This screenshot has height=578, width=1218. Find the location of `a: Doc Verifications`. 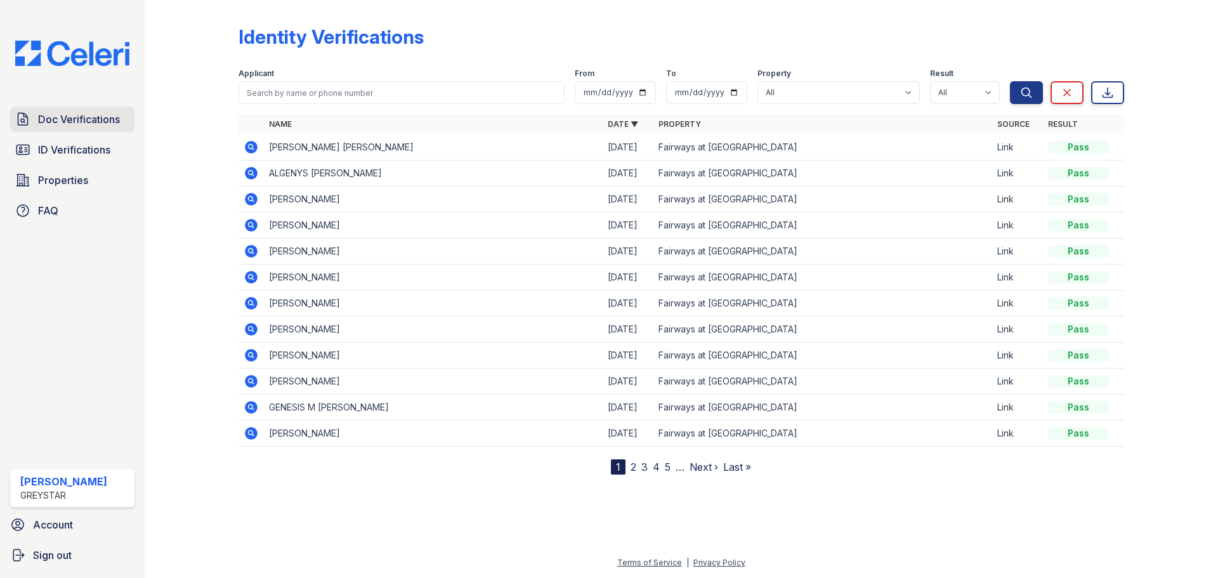

a: Doc Verifications is located at coordinates (72, 119).